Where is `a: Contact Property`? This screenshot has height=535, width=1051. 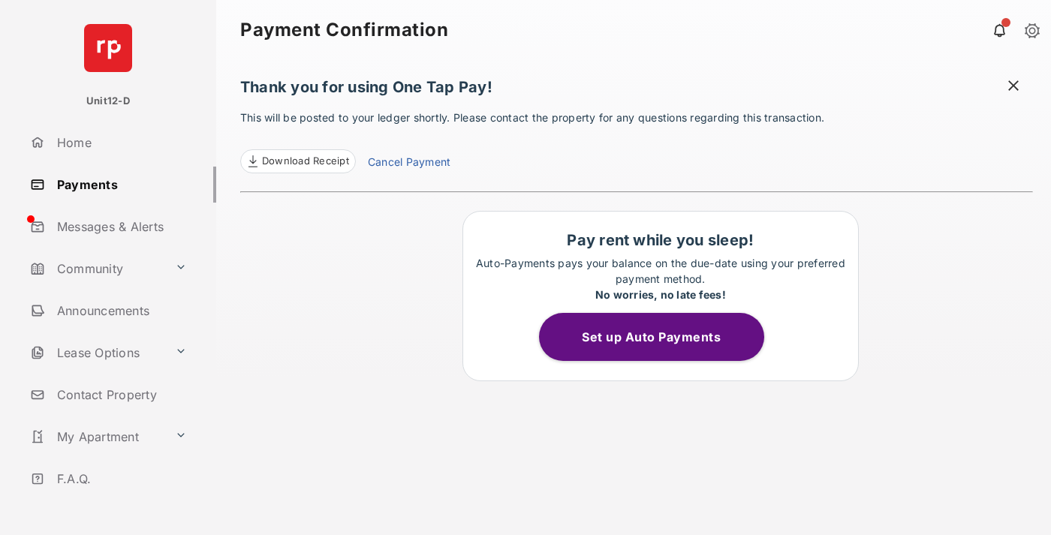 a: Contact Property is located at coordinates (120, 395).